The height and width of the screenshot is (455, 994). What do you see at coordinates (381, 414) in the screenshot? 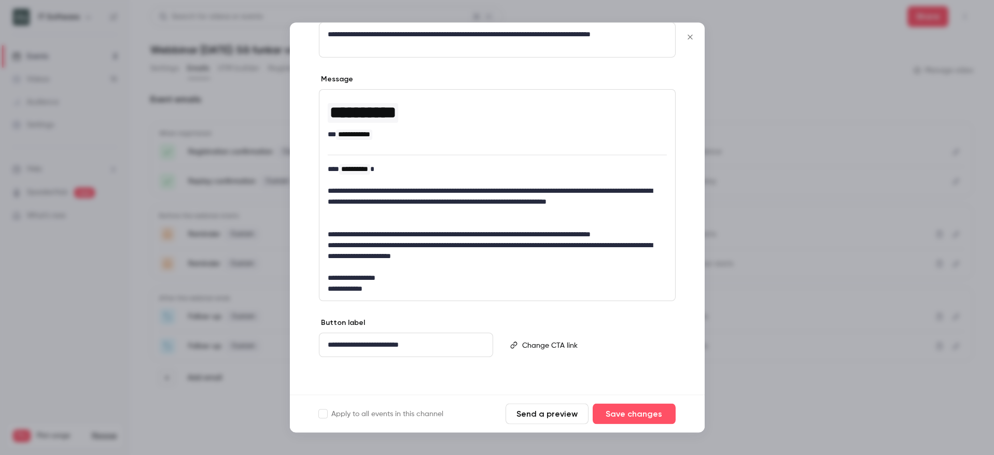
I see `label: Apply to all events in this channel` at bounding box center [381, 414].